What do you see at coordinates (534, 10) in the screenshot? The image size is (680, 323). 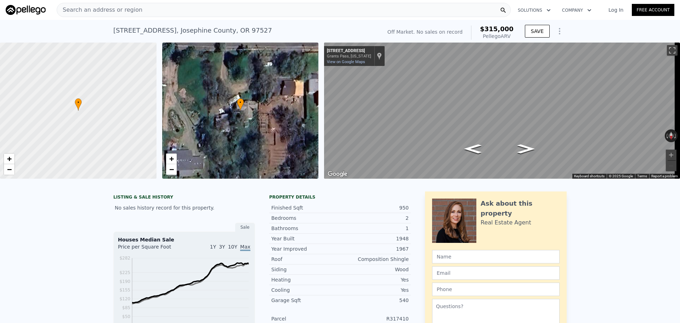 I see `button: Solutions` at bounding box center [534, 10].